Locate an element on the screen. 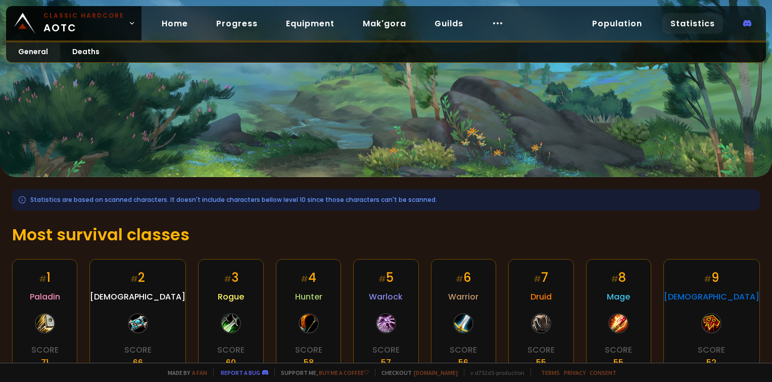 This screenshot has width=772, height=382. span: Support me, is located at coordinates (321, 372).